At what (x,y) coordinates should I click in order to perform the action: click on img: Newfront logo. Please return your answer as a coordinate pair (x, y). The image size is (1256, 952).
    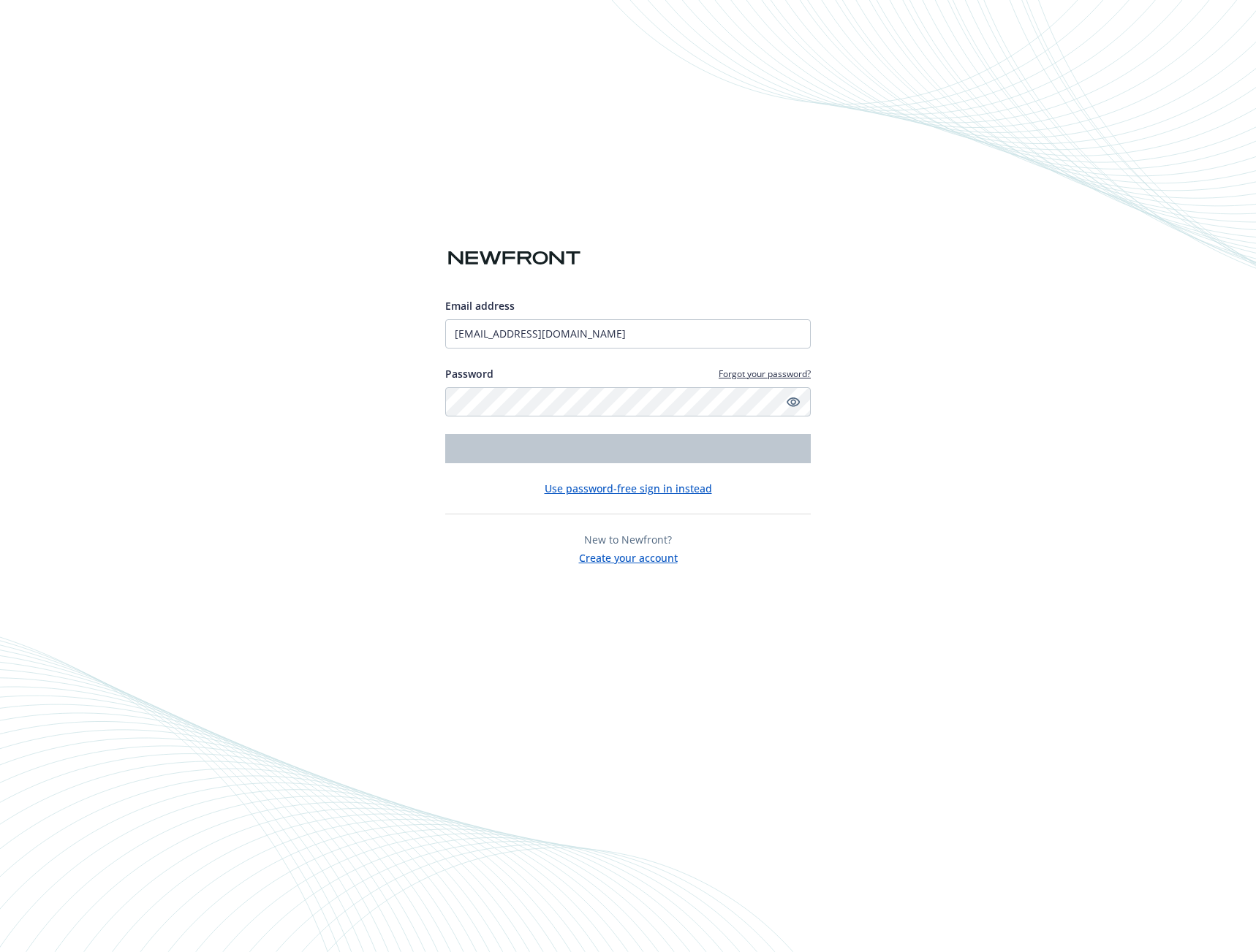
    Looking at the image, I should click on (514, 258).